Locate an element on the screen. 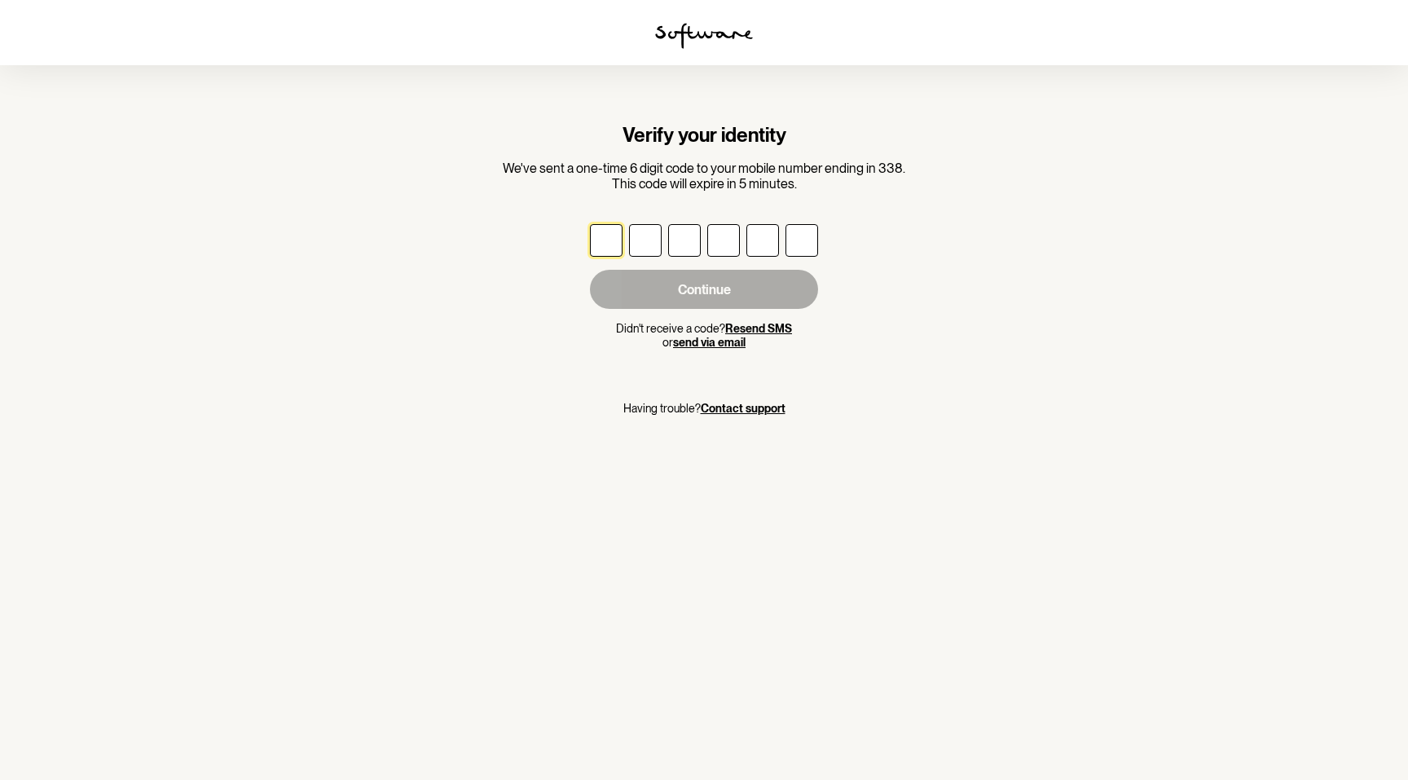 This screenshot has height=780, width=1408. h1: Verify your identity is located at coordinates (704, 135).